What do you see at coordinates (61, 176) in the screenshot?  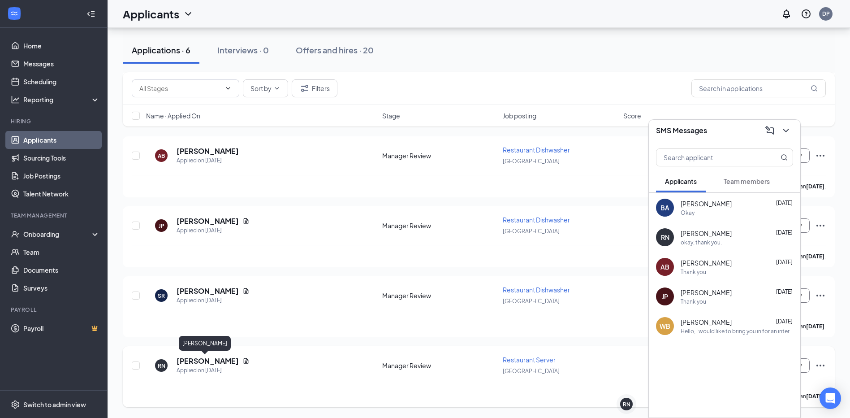 I see `a: Job Postings` at bounding box center [61, 176].